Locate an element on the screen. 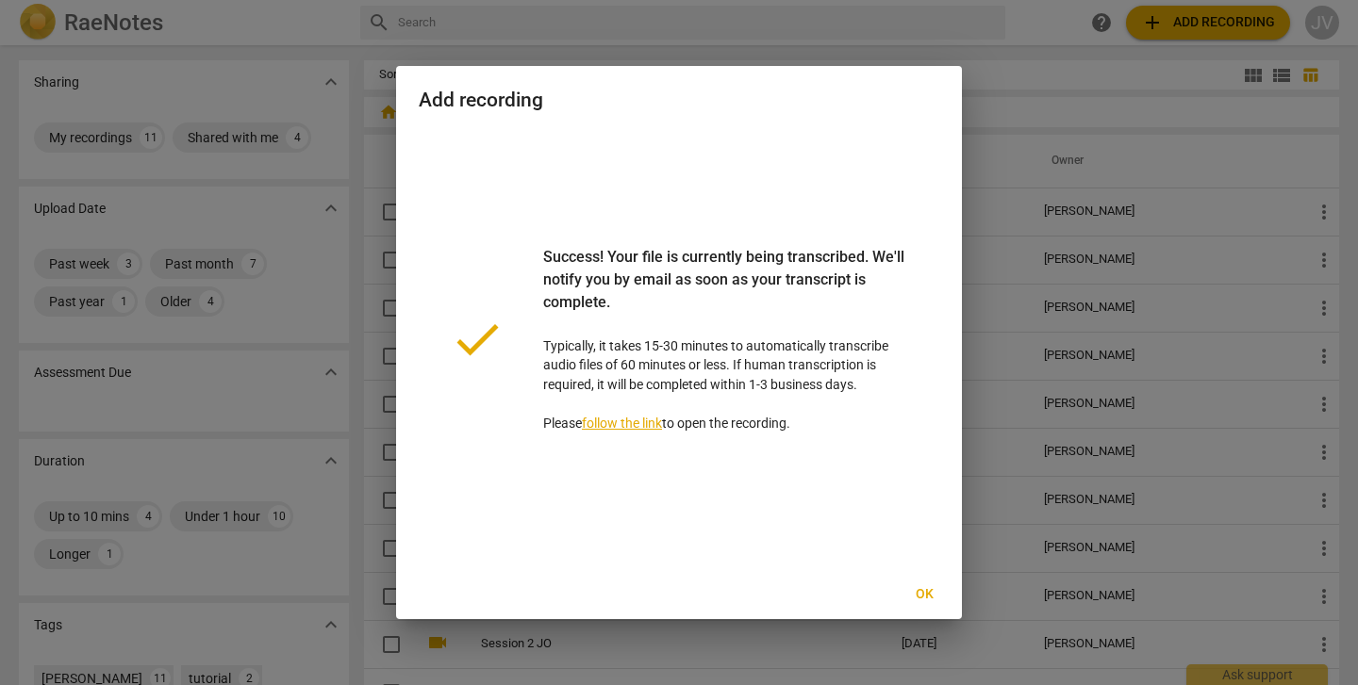  p: Typically, it takes 15-30 minutes to automatically transcribe audio files of 60 minutes or less. ... is located at coordinates (726, 339).